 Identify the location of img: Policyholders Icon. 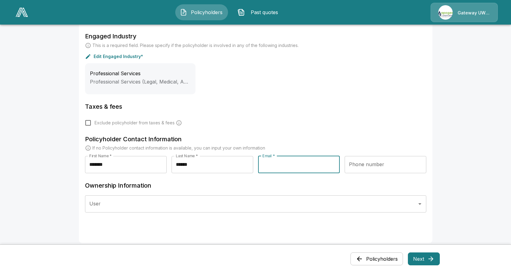
(184, 12).